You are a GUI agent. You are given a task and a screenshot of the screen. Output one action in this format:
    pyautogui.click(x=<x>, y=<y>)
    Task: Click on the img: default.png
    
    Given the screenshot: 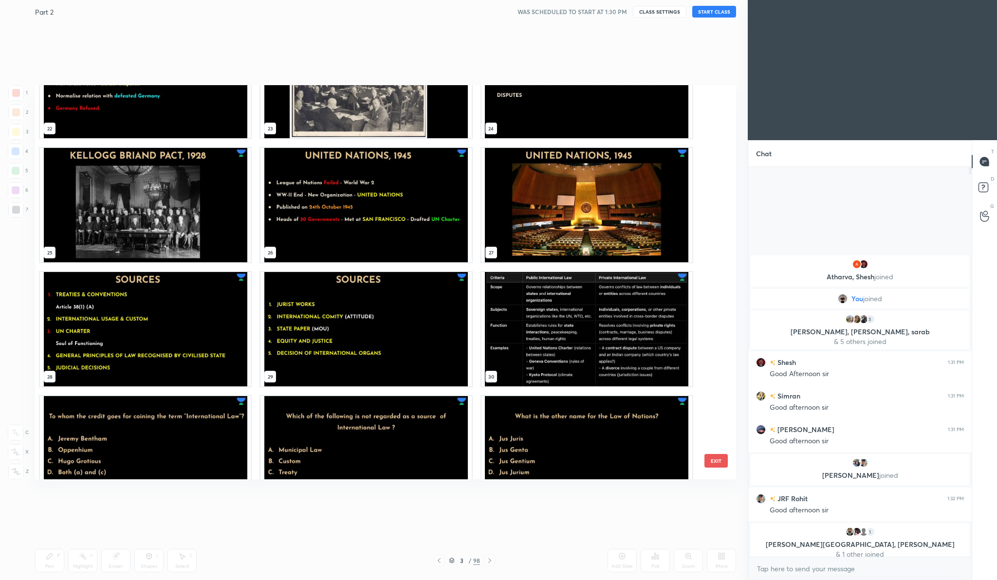 What is the action you would take?
    pyautogui.click(x=864, y=532)
    